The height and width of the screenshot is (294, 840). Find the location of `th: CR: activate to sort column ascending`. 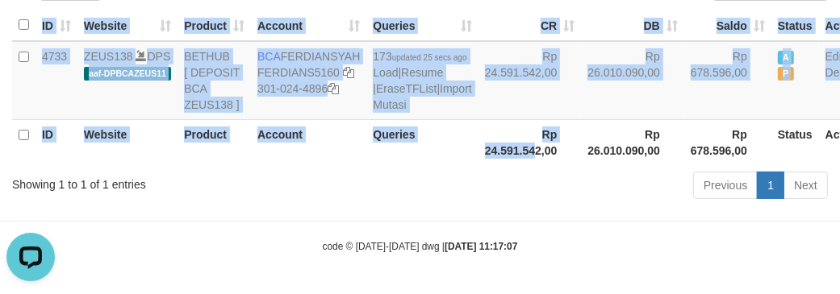

th: CR: activate to sort column ascending is located at coordinates (530, 25).